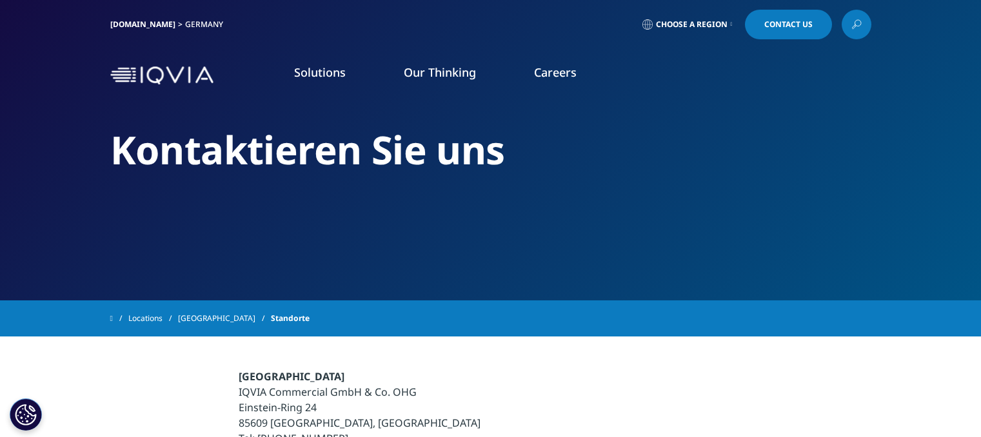  What do you see at coordinates (440, 72) in the screenshot?
I see `a: Our Thinking` at bounding box center [440, 72].